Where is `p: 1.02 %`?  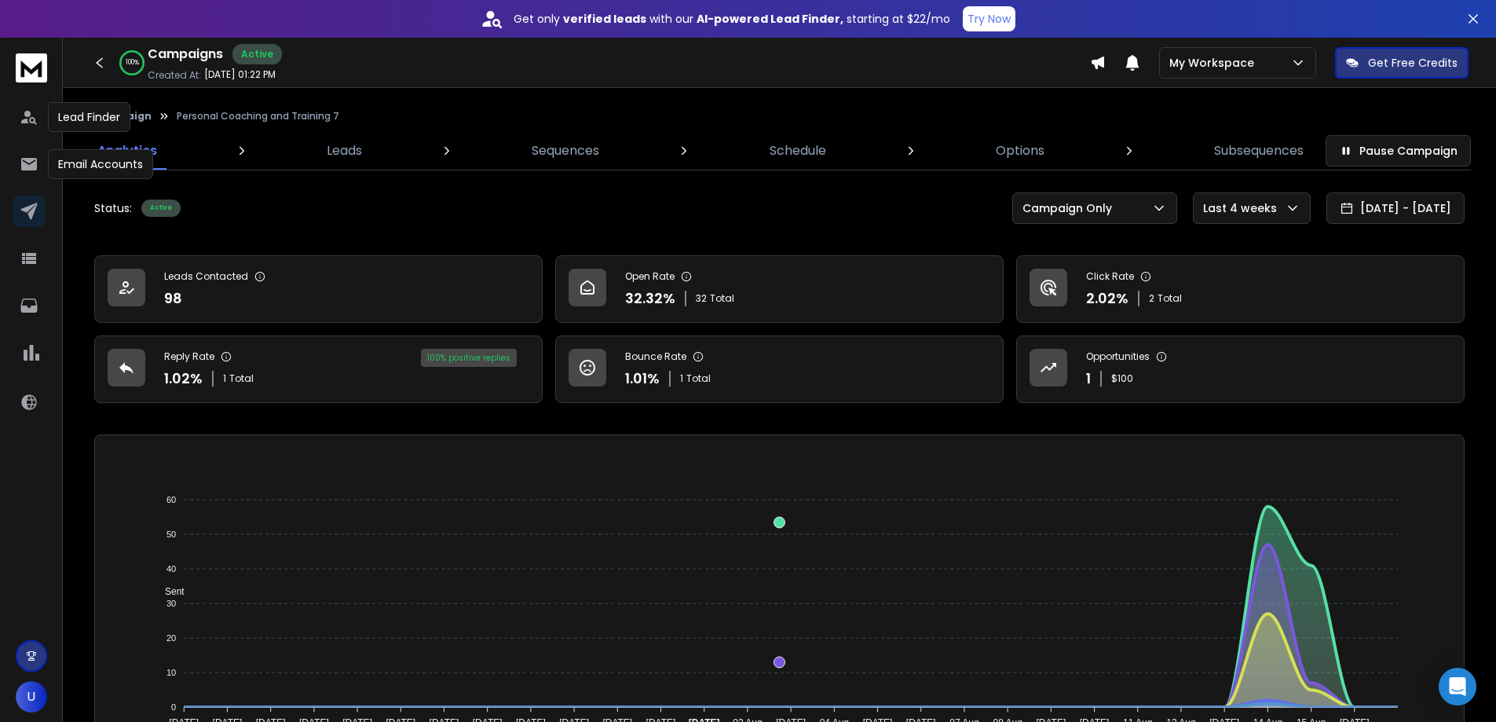 p: 1.02 % is located at coordinates (183, 379).